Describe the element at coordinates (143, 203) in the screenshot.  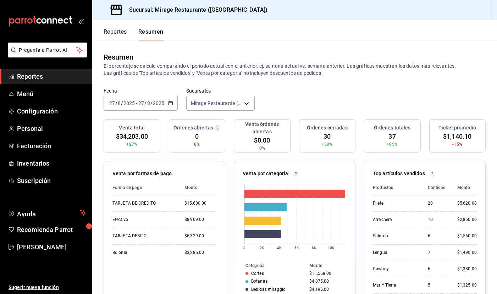
I see `div: TARJETA DE CREDITO` at that location.